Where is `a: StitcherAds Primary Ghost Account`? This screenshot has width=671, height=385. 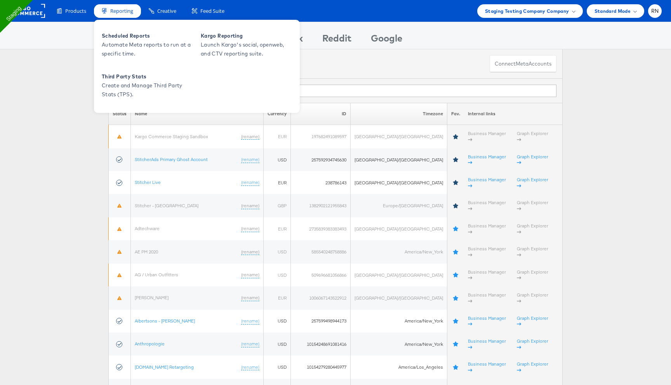
a: StitcherAds Primary Ghost Account is located at coordinates (171, 159).